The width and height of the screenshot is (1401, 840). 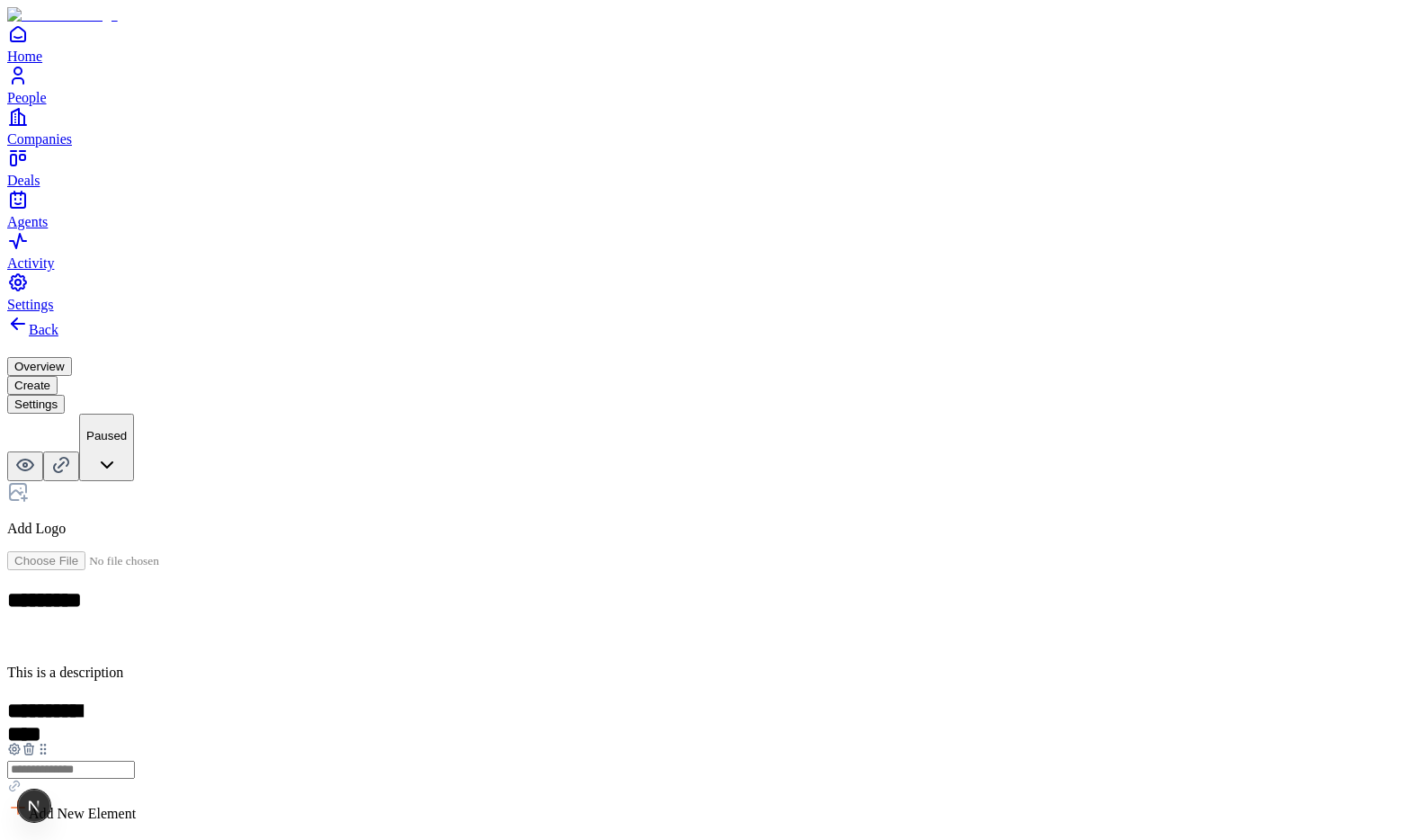 What do you see at coordinates (700, 291) in the screenshot?
I see `a: Settings` at bounding box center [700, 291].